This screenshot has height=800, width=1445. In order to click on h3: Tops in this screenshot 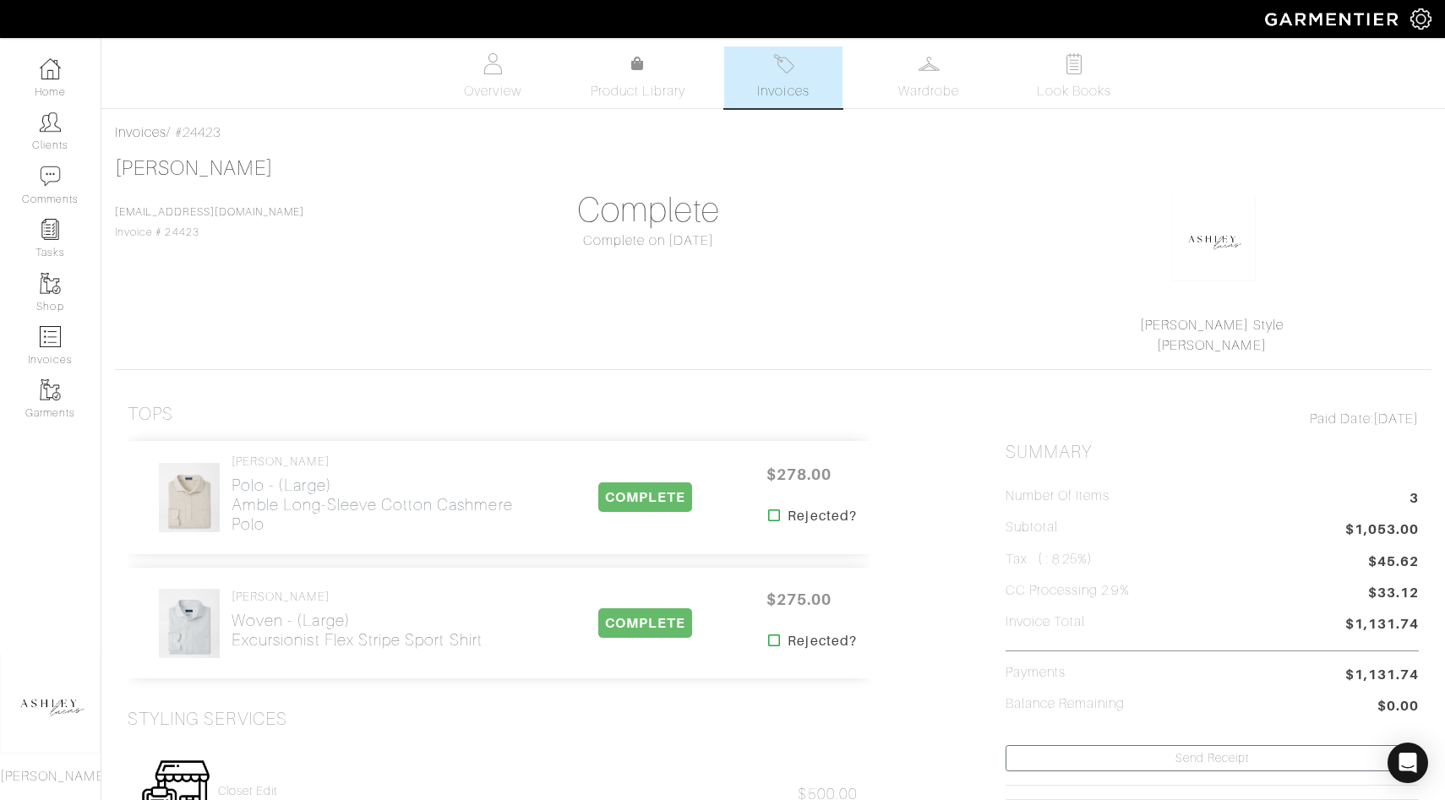, I will do `click(150, 414)`.